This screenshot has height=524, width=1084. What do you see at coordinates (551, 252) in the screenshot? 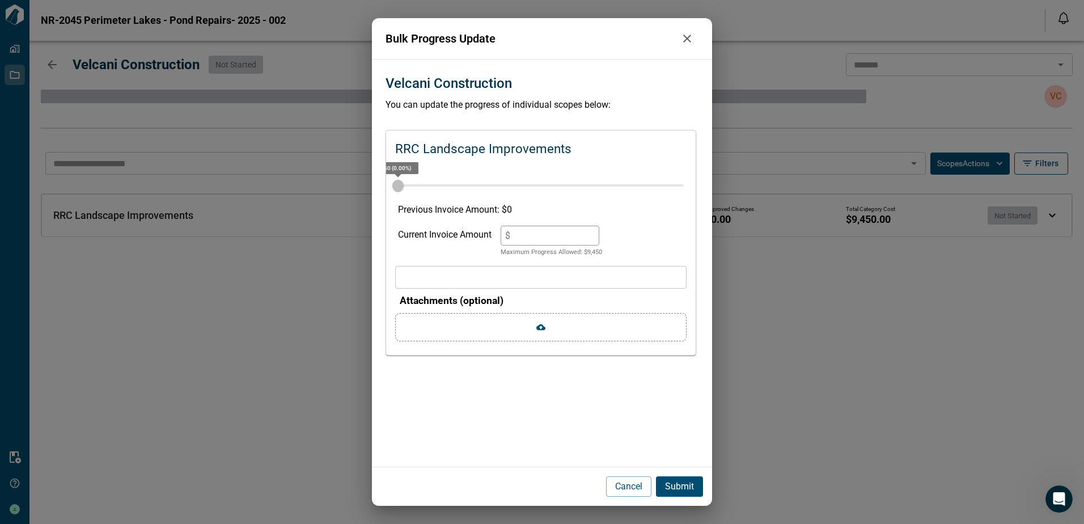
I see `p: Maximum Progress Allowed: $ 9,450` at bounding box center [551, 252].